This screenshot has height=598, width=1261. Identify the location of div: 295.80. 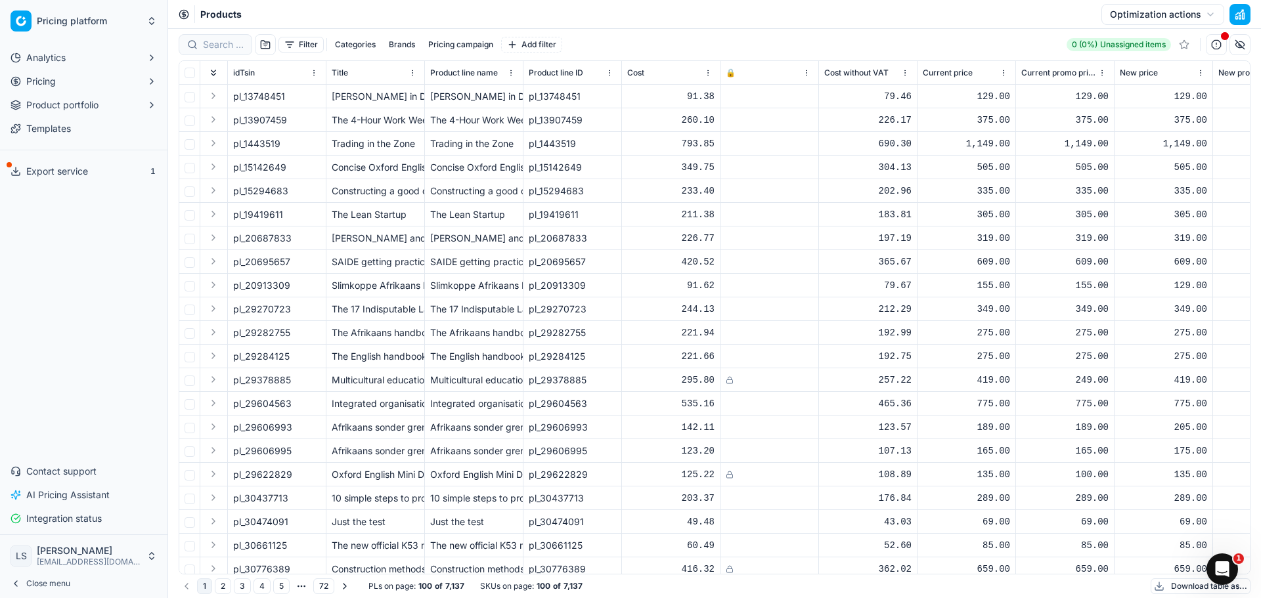
(671, 380).